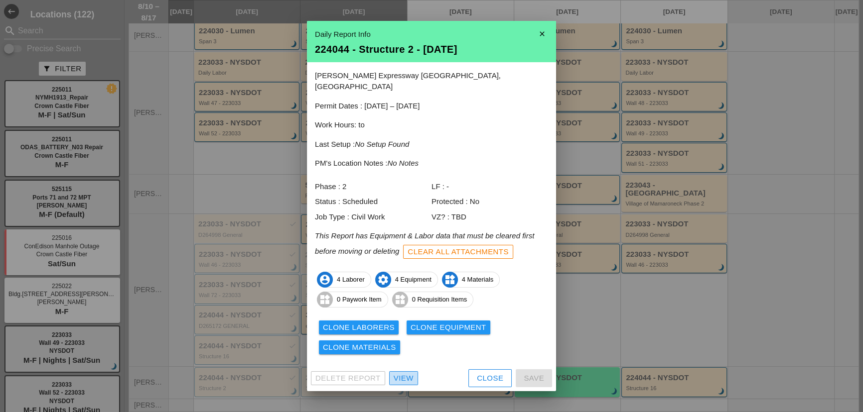 The image size is (863, 412). I want to click on p: PM's Location Notes :, so click(431, 163).